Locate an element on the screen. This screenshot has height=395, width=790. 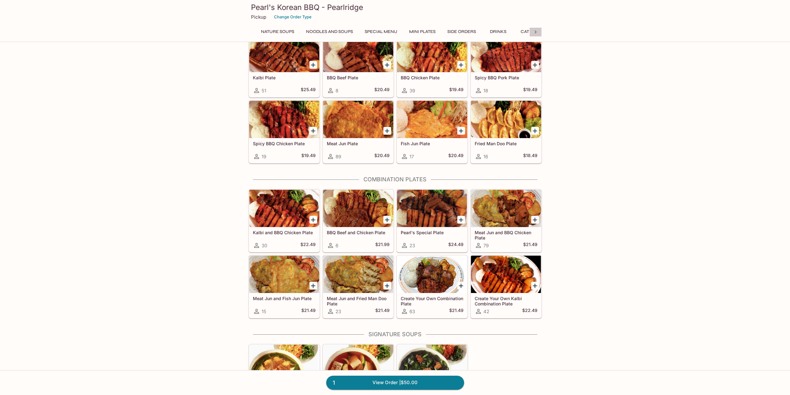
div: Tofu Soup is located at coordinates (358, 363).